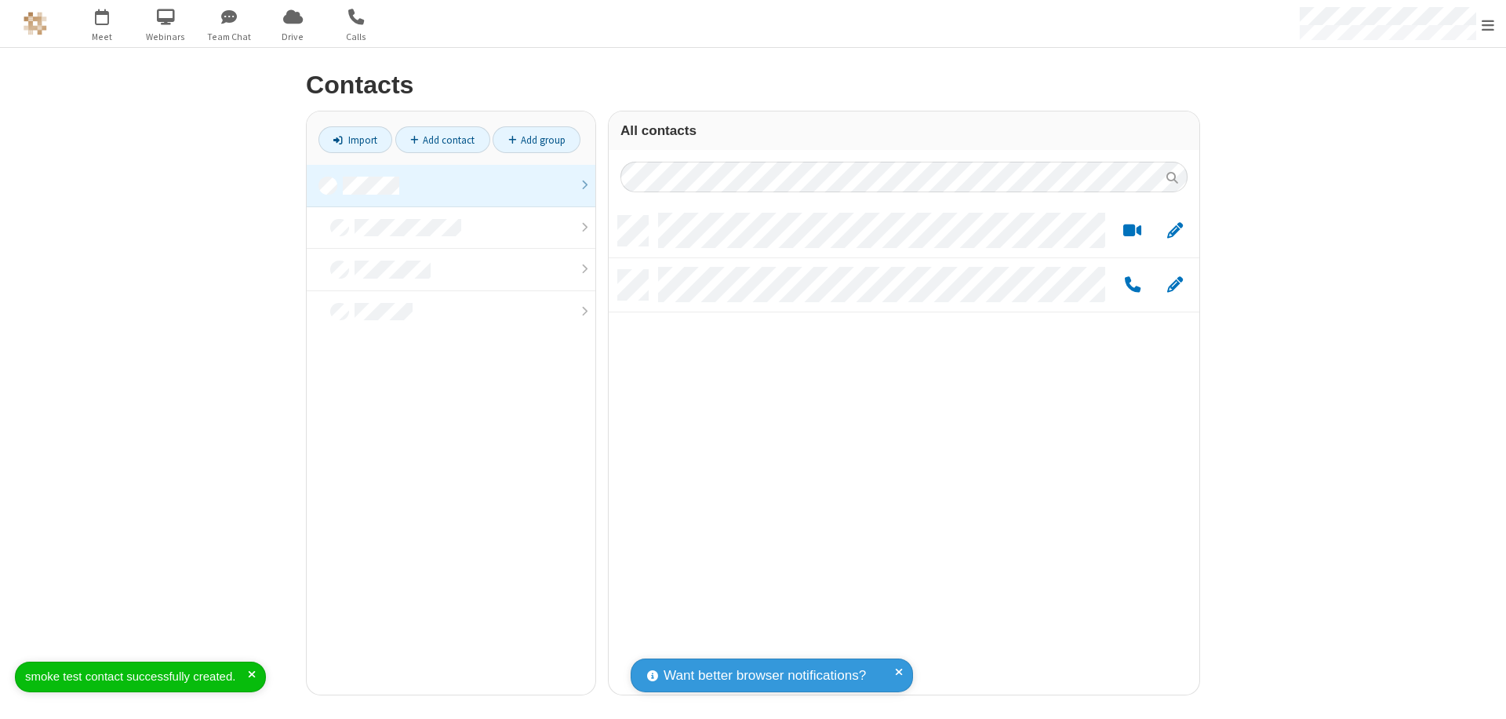  Describe the element at coordinates (102, 37) in the screenshot. I see `span: Meet` at that location.